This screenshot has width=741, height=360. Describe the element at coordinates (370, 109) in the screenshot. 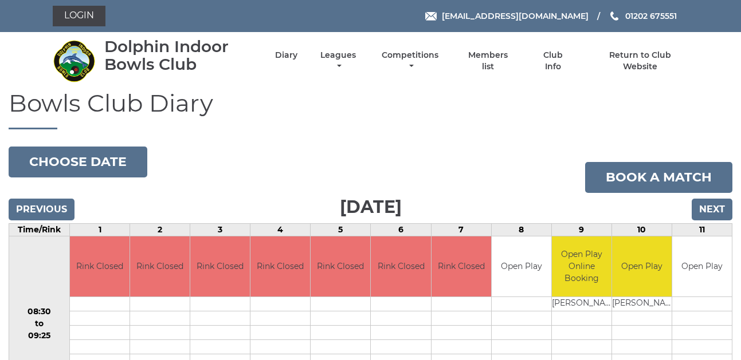

I see `h1: Bowls Club Diary` at that location.